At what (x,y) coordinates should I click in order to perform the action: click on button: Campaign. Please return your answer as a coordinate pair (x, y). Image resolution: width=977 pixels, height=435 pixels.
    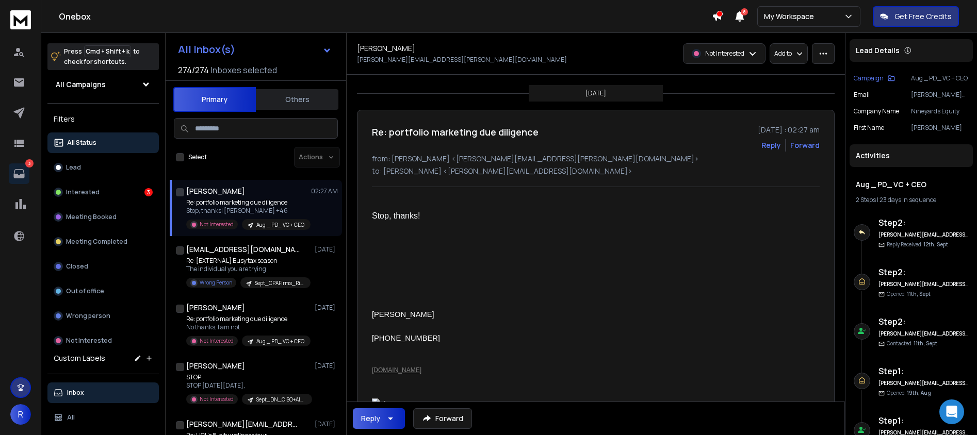
    Looking at the image, I should click on (874, 78).